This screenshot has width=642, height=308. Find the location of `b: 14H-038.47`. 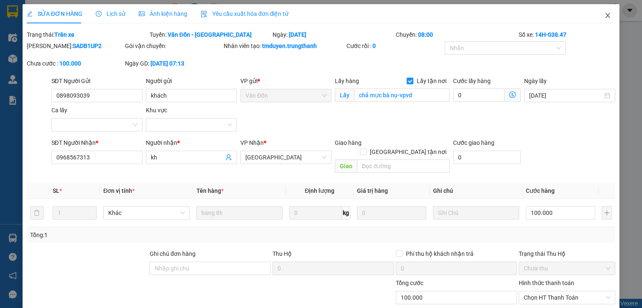

b: 14H-038.47 is located at coordinates (550, 35).